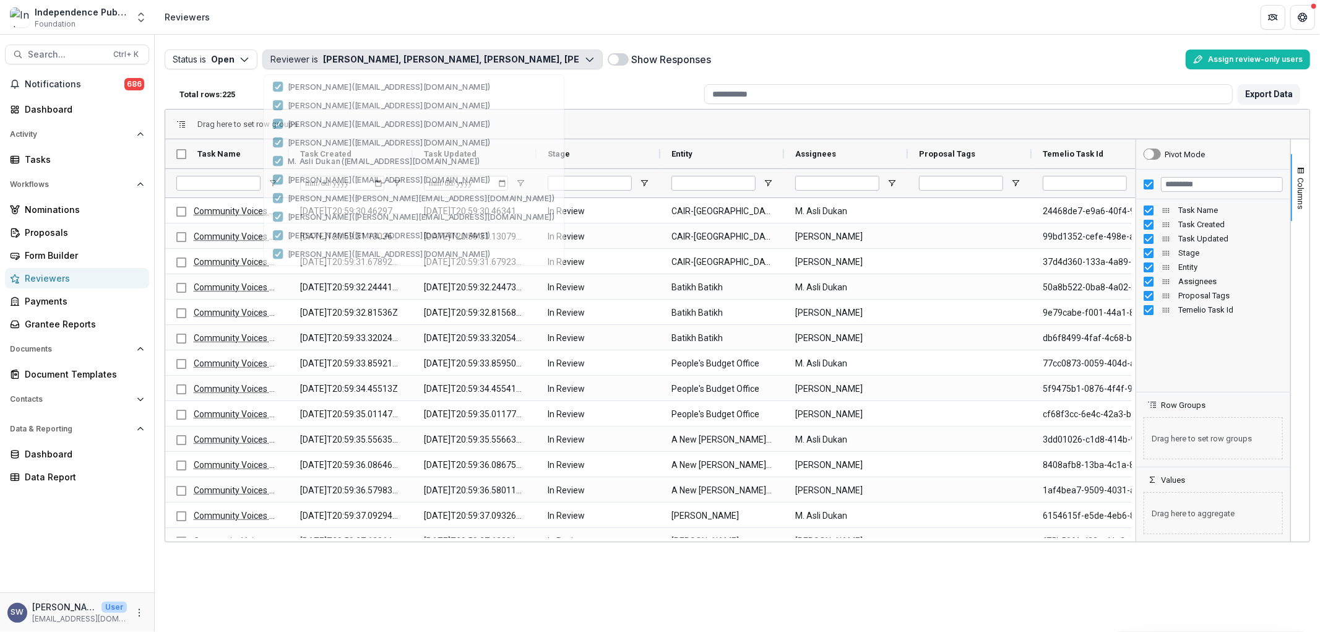  I want to click on nav: breadcrumb, so click(187, 17).